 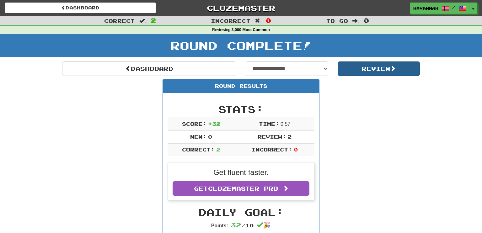 What do you see at coordinates (241, 212) in the screenshot?
I see `h2: Daily Goal:` at bounding box center [241, 212].